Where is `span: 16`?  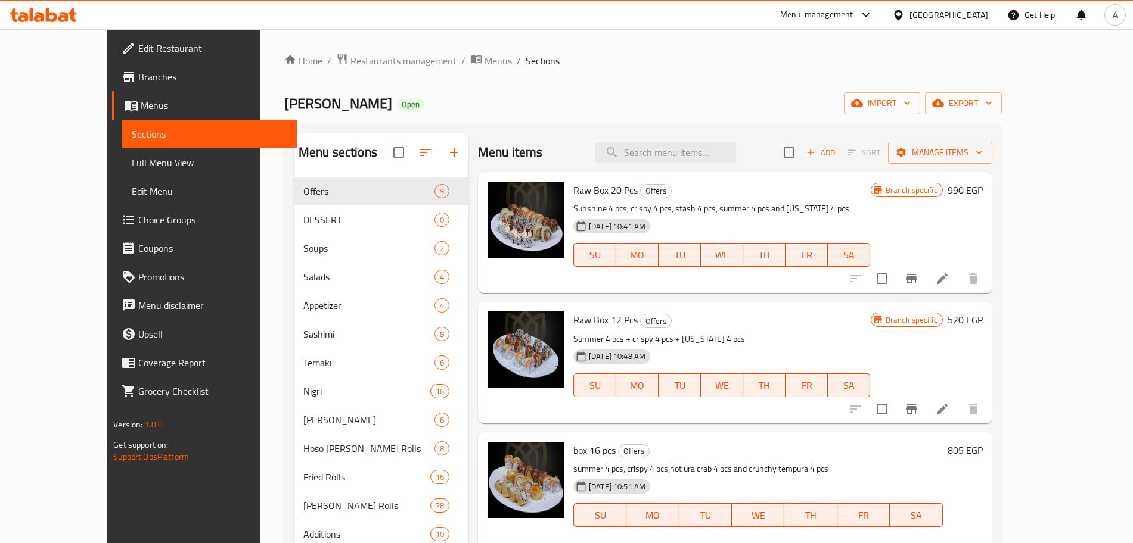 span: 16 is located at coordinates (440, 477).